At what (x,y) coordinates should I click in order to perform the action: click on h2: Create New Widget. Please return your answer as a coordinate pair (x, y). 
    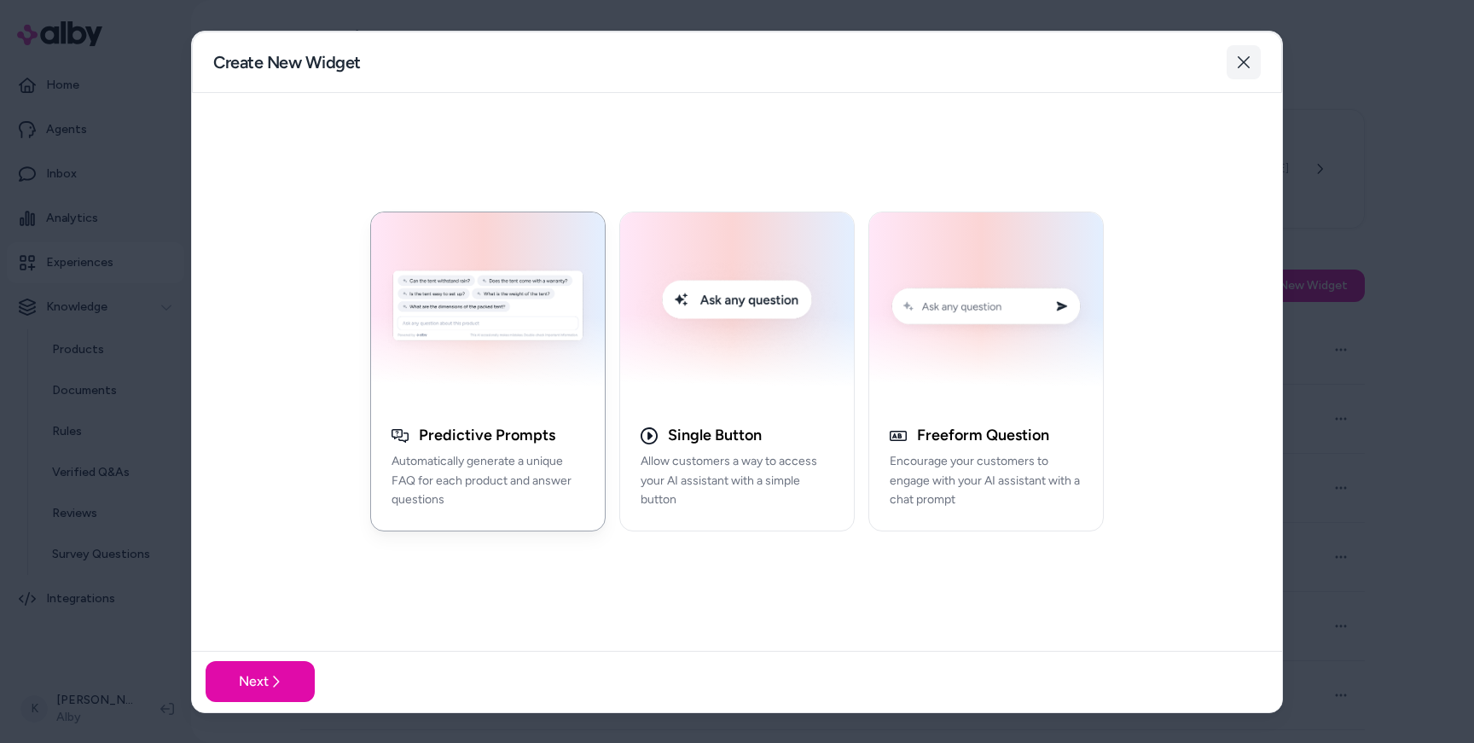
    Looking at the image, I should click on (287, 62).